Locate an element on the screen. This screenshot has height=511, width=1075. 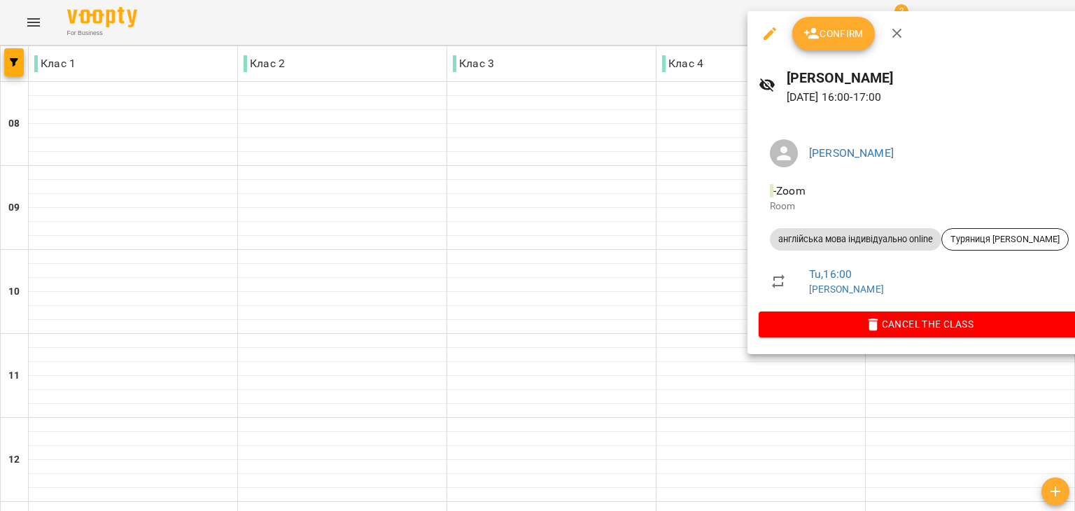
p: Room is located at coordinates (919, 207).